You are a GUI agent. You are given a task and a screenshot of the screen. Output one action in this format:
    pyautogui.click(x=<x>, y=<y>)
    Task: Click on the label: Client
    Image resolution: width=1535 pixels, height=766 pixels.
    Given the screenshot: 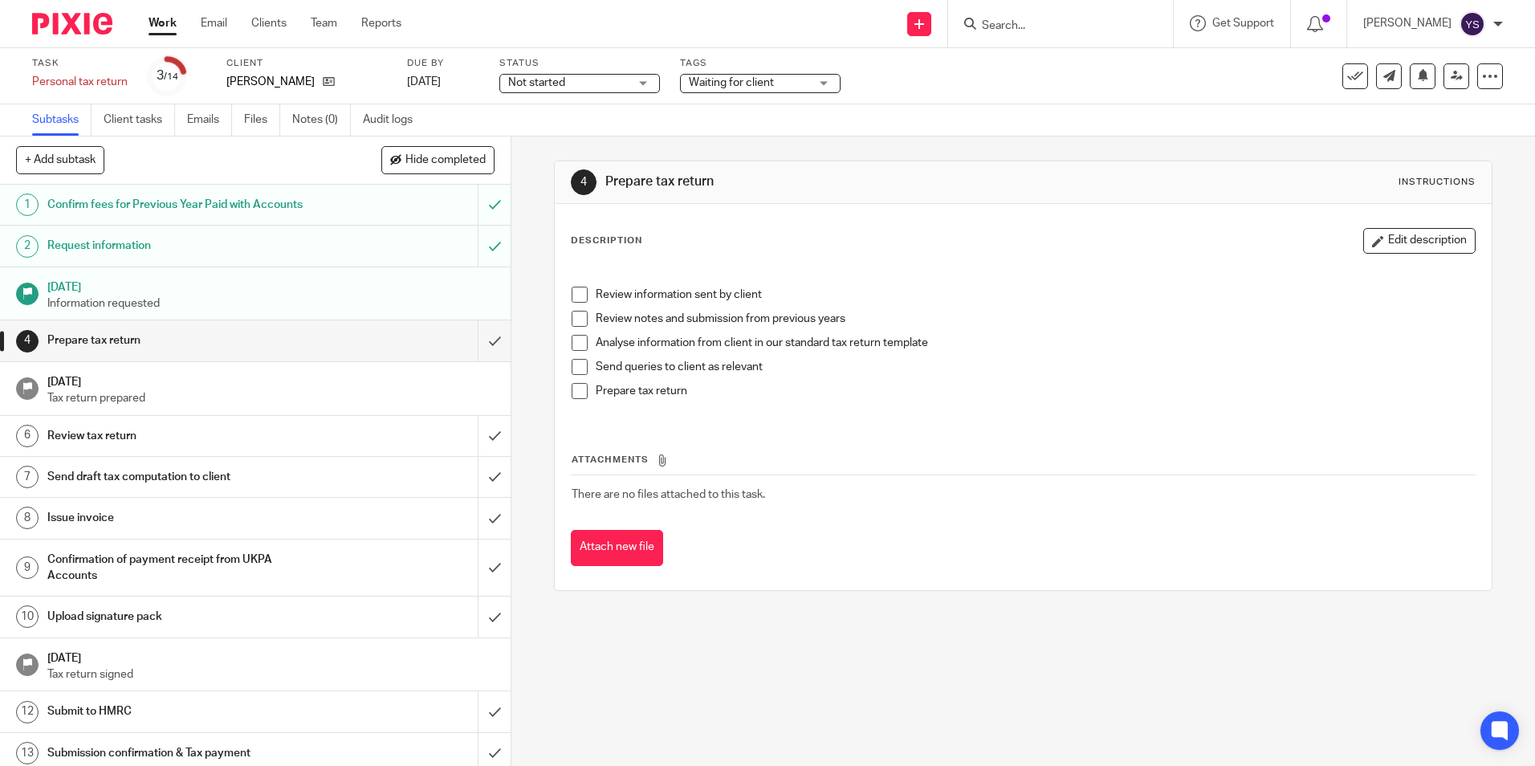 What is the action you would take?
    pyautogui.click(x=307, y=63)
    